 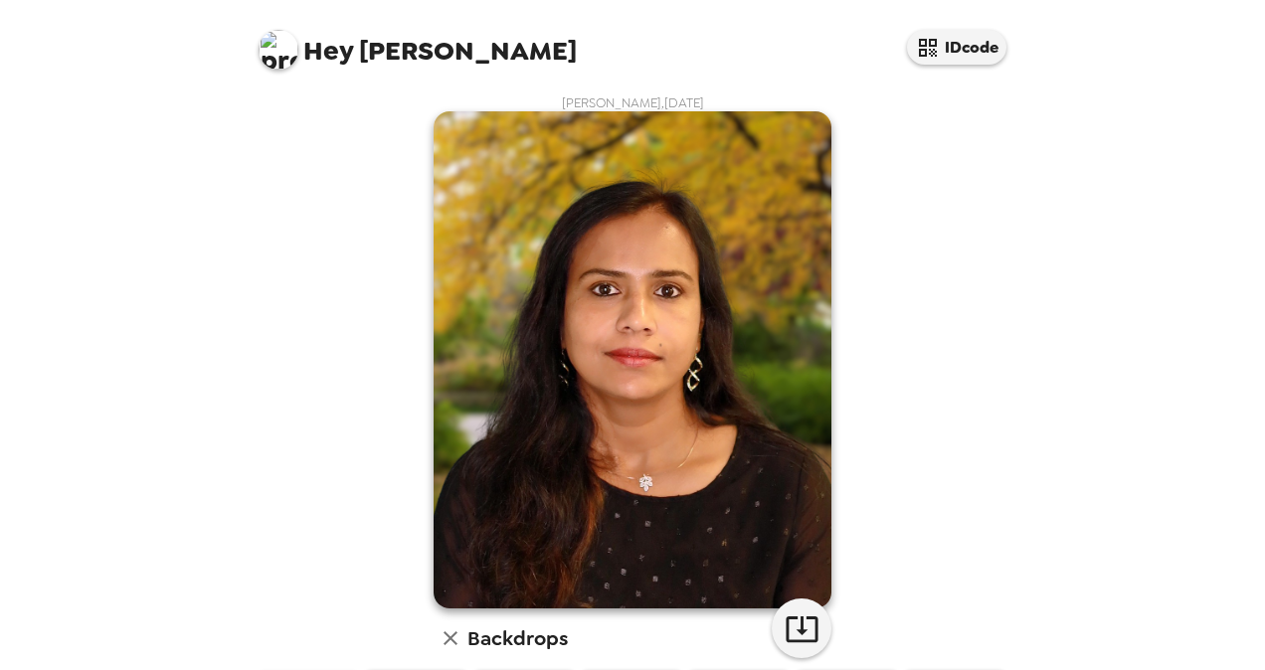 What do you see at coordinates (632, 360) in the screenshot?
I see `img: user` at bounding box center [632, 360].